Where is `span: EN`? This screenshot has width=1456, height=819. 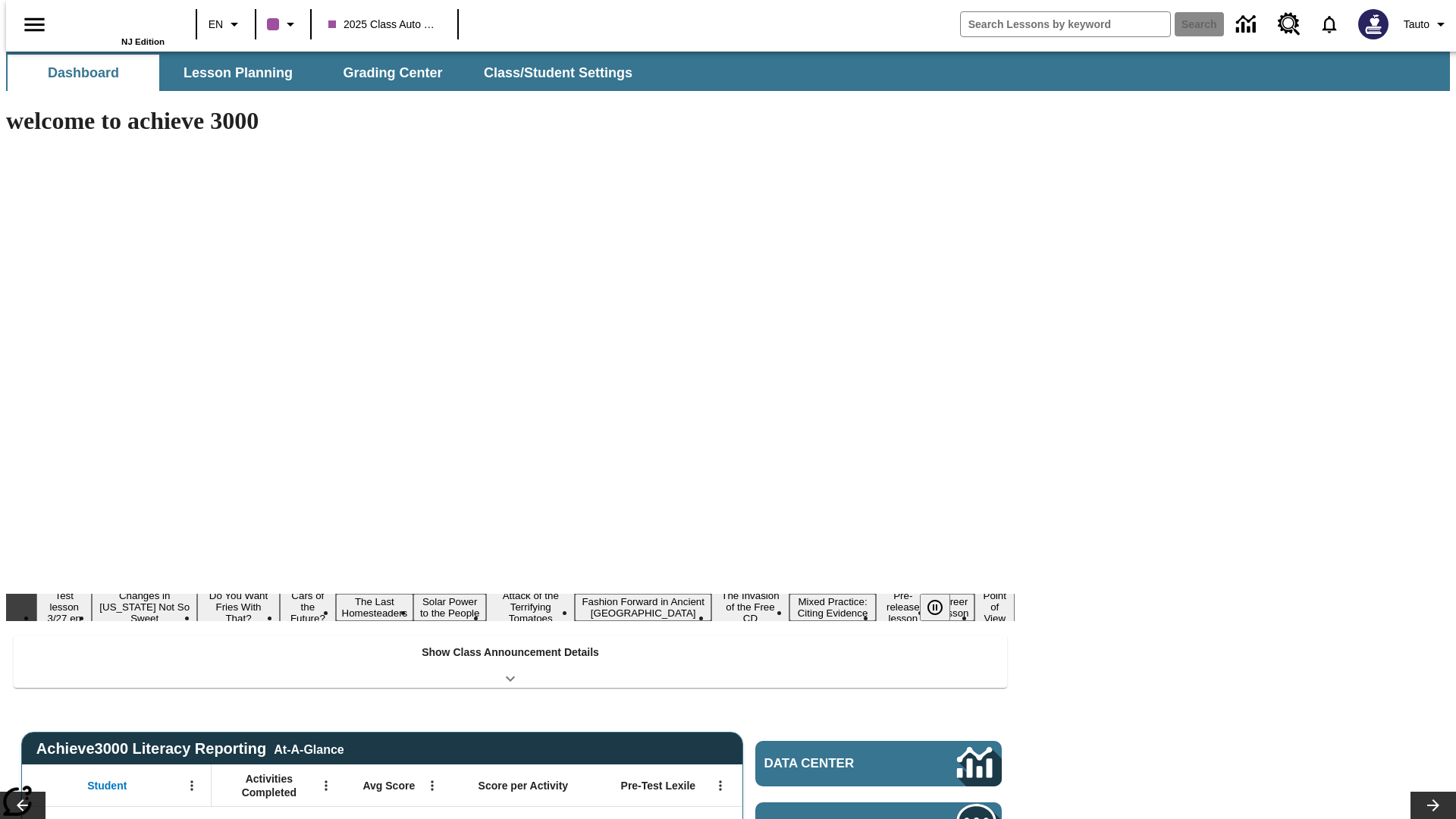 span: EN is located at coordinates (216, 24).